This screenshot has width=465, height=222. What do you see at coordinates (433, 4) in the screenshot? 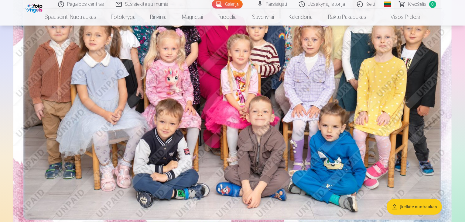
I see `span: 0` at bounding box center [433, 4].